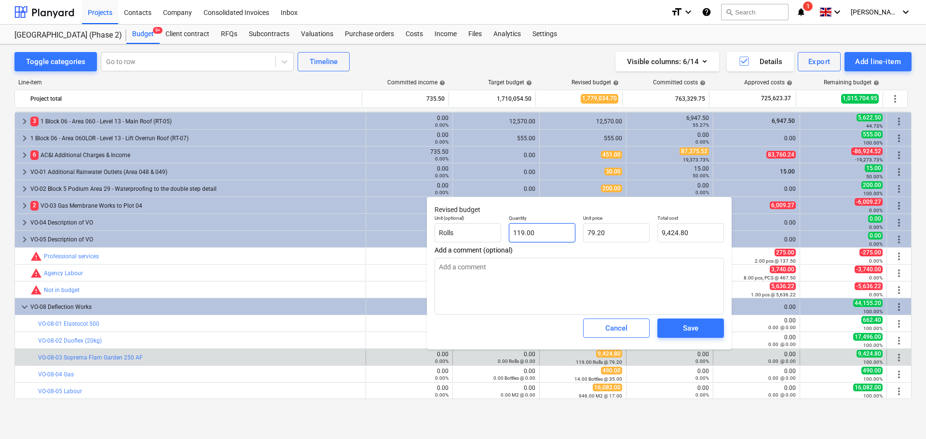 The width and height of the screenshot is (926, 439). What do you see at coordinates (196, 189) in the screenshot?
I see `div: VO-02 Block 5 Podium Area 29 - Waterproofing to the double step detail` at bounding box center [196, 189].